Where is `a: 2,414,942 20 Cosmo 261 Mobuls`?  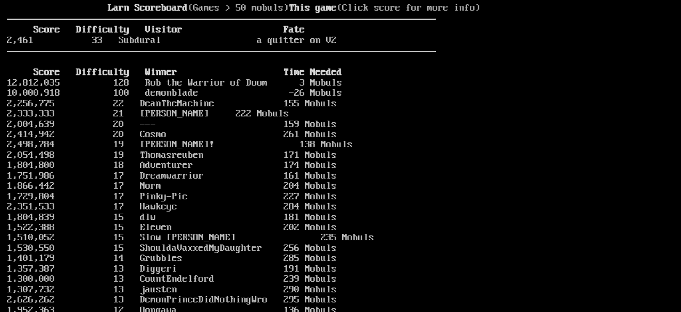 a: 2,414,942 20 Cosmo 261 Mobuls is located at coordinates (172, 135).